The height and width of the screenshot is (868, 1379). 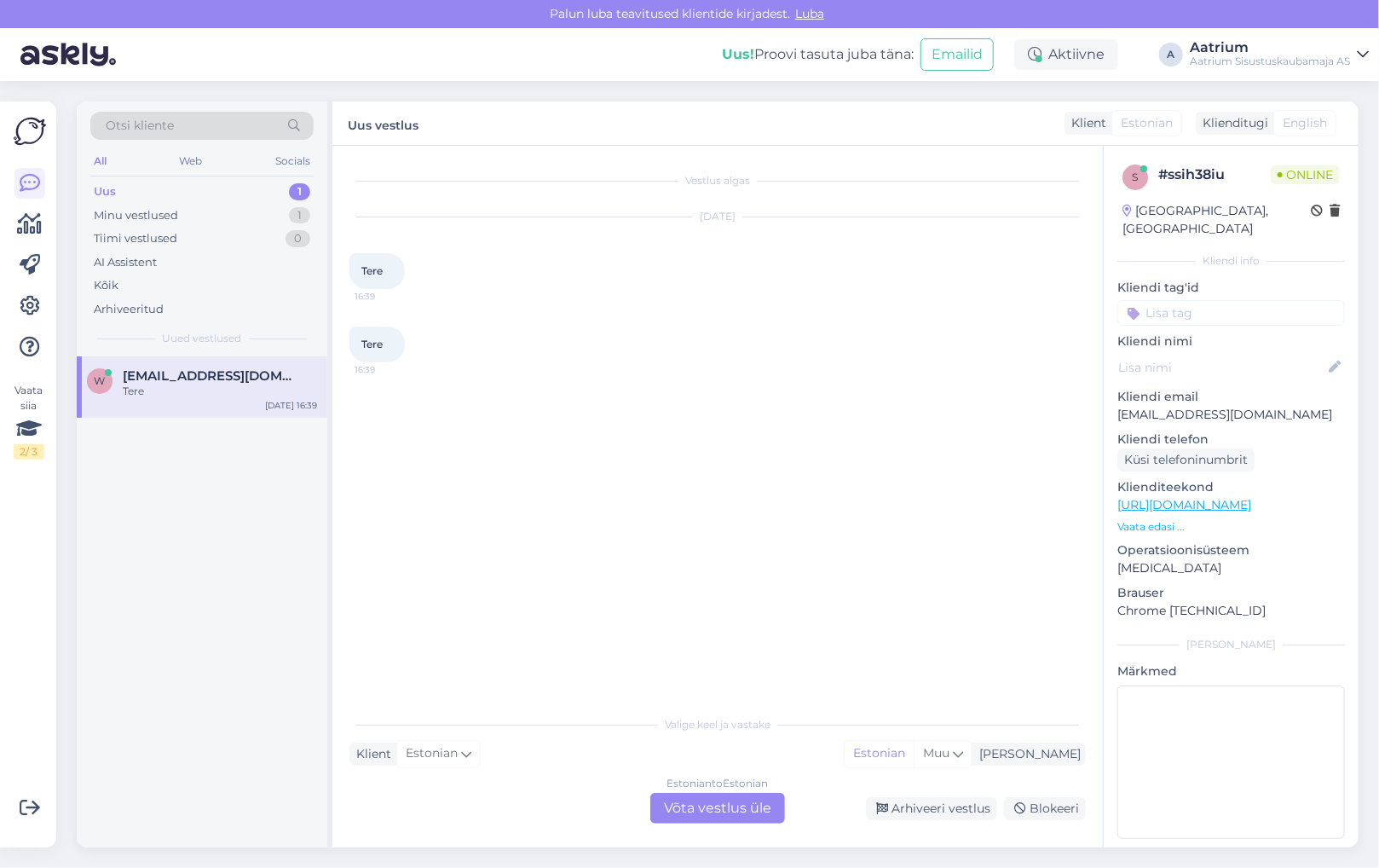 What do you see at coordinates (817, 54) in the screenshot?
I see `div: Proovi tasuta juba täna:` at bounding box center [817, 54].